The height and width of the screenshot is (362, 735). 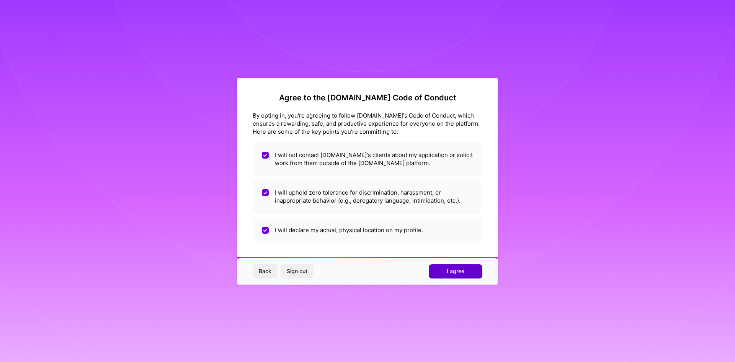 What do you see at coordinates (455, 271) in the screenshot?
I see `button: I agree` at bounding box center [455, 271].